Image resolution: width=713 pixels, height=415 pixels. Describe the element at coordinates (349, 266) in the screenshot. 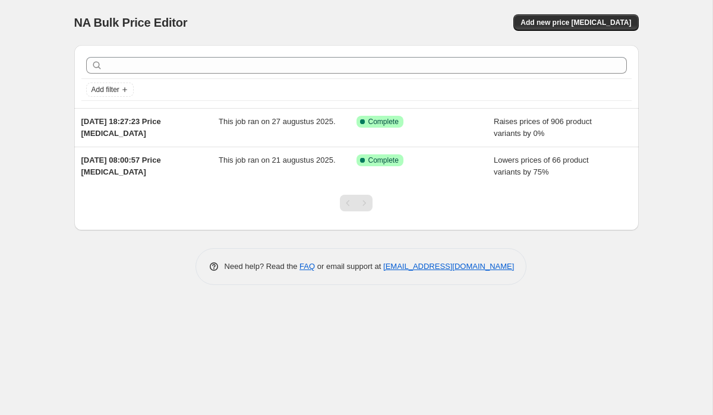

I see `span: or email support at` at that location.